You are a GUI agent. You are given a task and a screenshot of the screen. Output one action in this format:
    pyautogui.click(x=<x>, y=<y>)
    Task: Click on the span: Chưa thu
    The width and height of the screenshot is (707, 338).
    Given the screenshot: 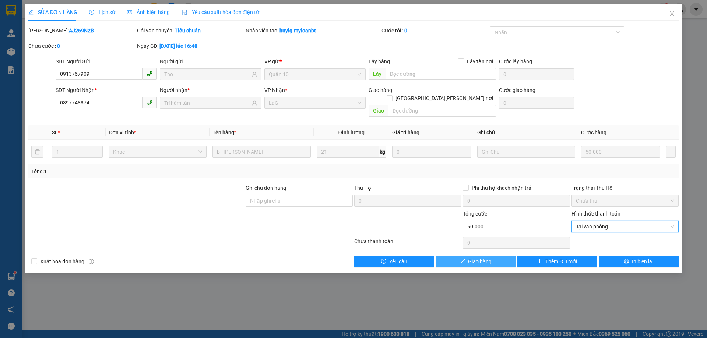 What is the action you would take?
    pyautogui.click(x=625, y=201)
    